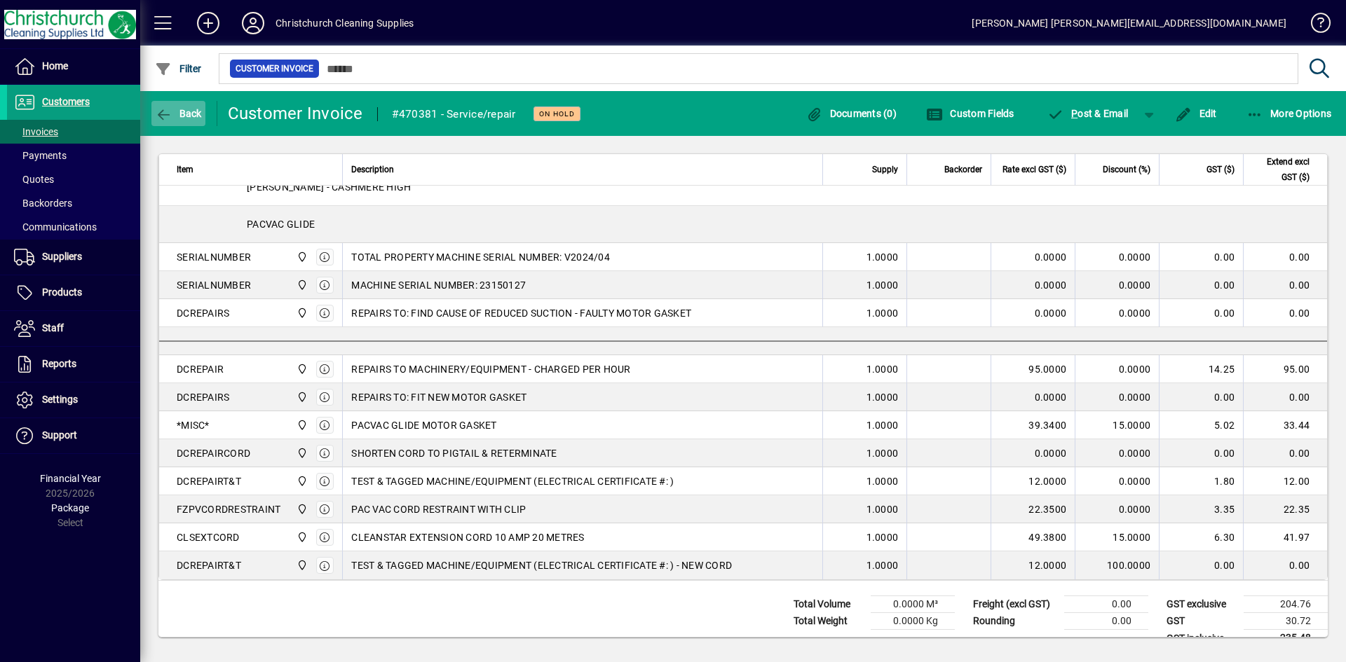  What do you see at coordinates (1201, 622) in the screenshot?
I see `td: GST` at bounding box center [1201, 622].